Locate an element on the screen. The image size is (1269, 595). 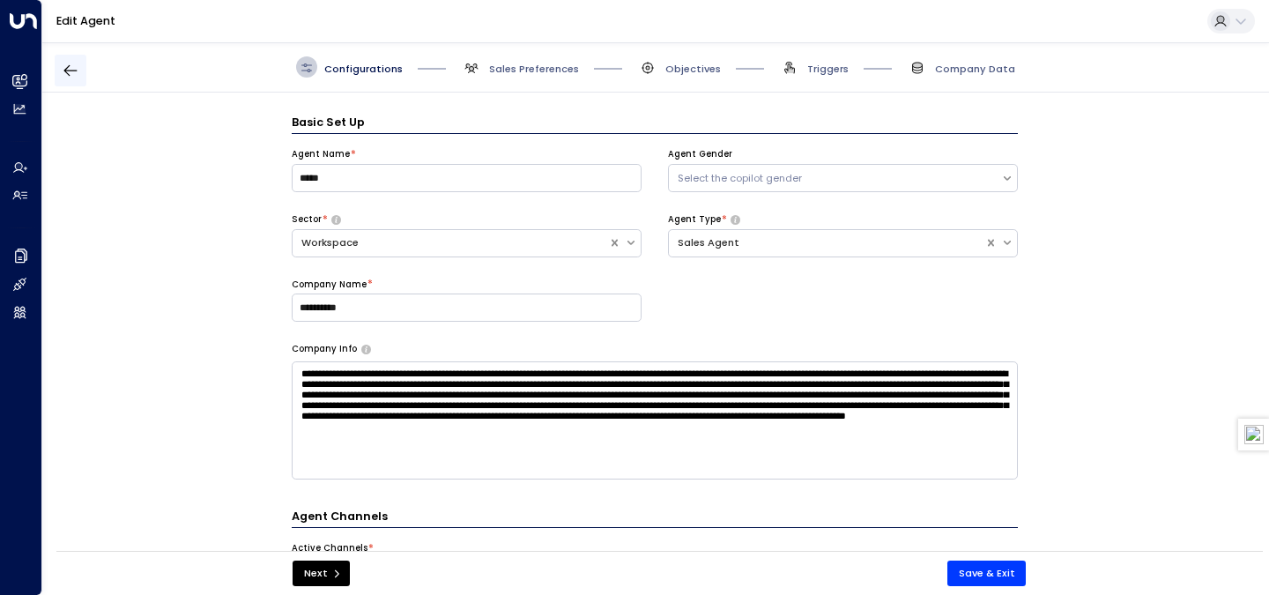
label: Agent Gender is located at coordinates (700, 154).